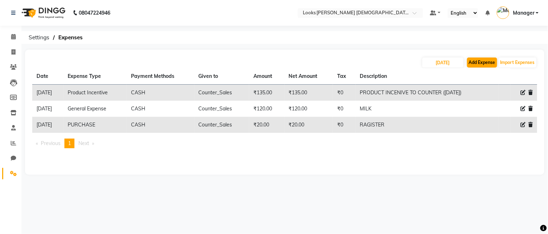 The image size is (548, 234). What do you see at coordinates (95, 13) in the screenshot?
I see `b: 08047224946` at bounding box center [95, 13].